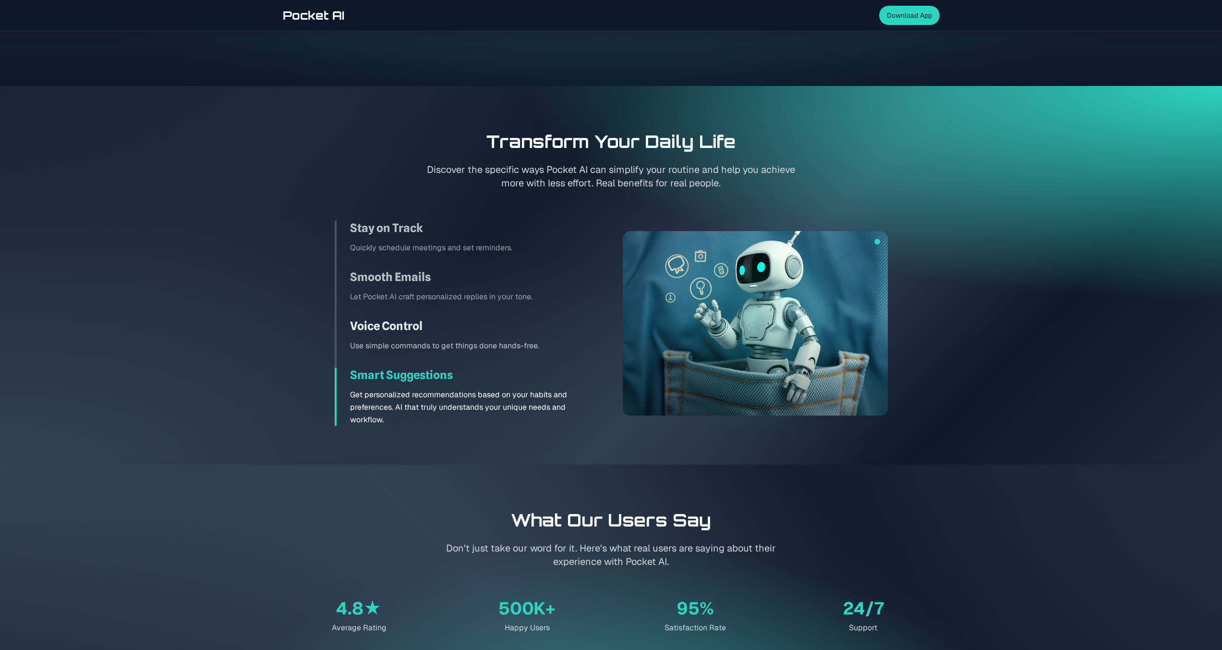  Describe the element at coordinates (359, 608) in the screenshot. I see `div: 4.8★` at that location.